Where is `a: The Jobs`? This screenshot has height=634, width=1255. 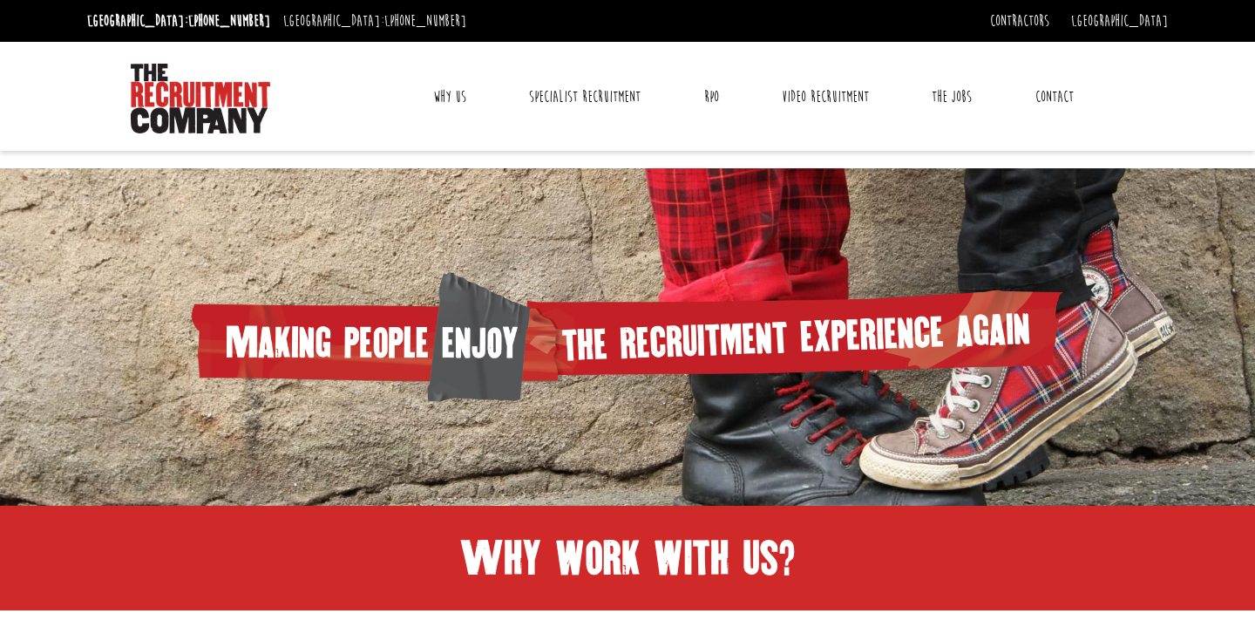
a: The Jobs is located at coordinates (952, 97).